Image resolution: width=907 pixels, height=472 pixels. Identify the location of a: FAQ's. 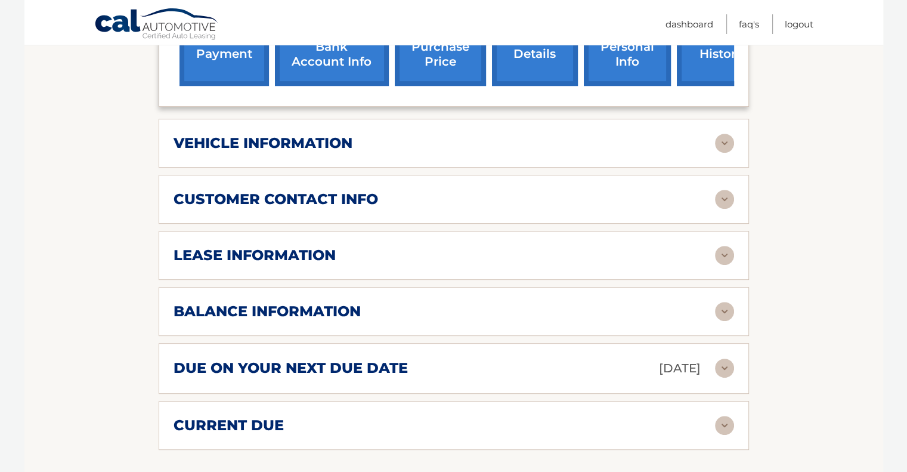
(749, 24).